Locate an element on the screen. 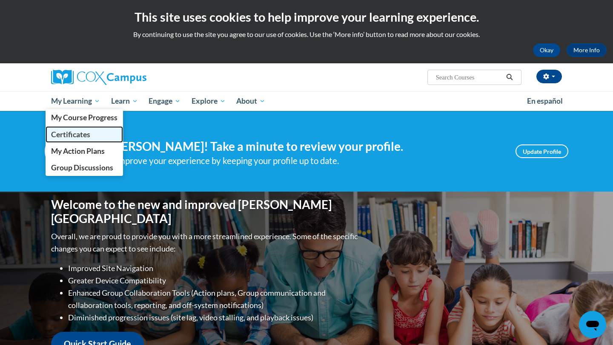 Image resolution: width=613 pixels, height=345 pixels. span: My Action Plans is located at coordinates (78, 151).